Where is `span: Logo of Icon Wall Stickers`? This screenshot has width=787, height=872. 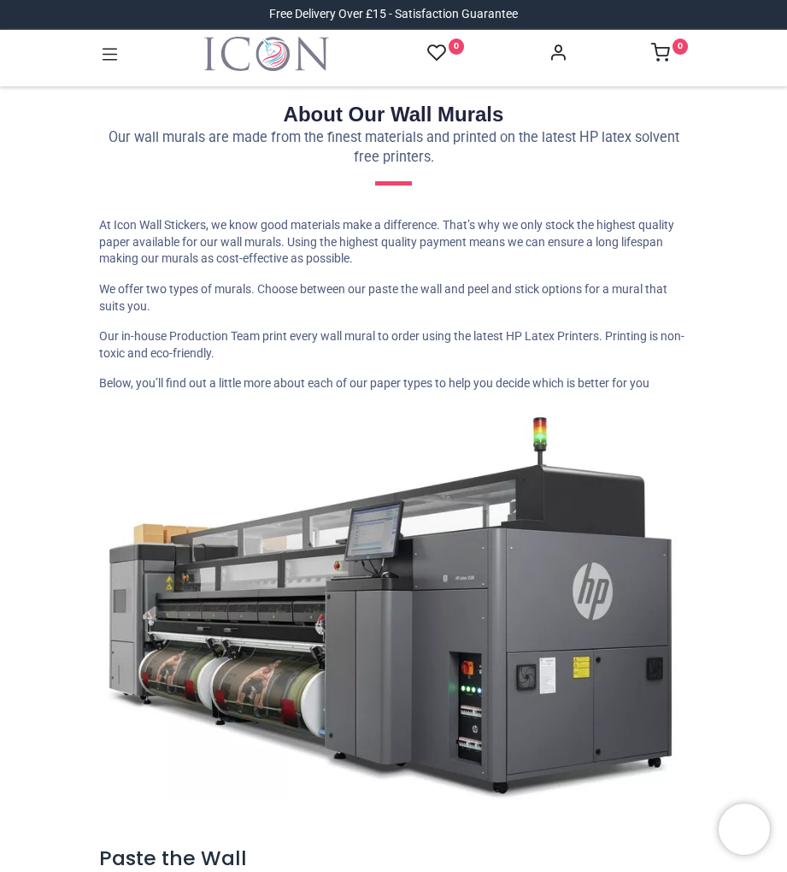 span: Logo of Icon Wall Stickers is located at coordinates (267, 54).